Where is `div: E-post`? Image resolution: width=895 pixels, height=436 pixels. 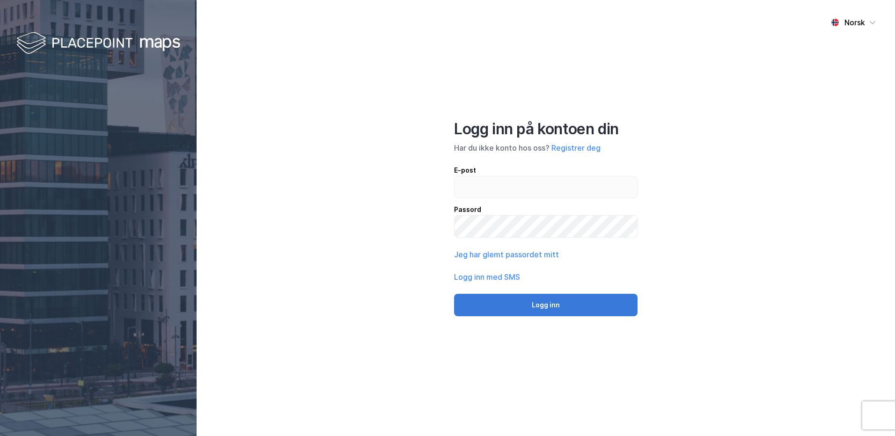
div: E-post is located at coordinates (546, 170).